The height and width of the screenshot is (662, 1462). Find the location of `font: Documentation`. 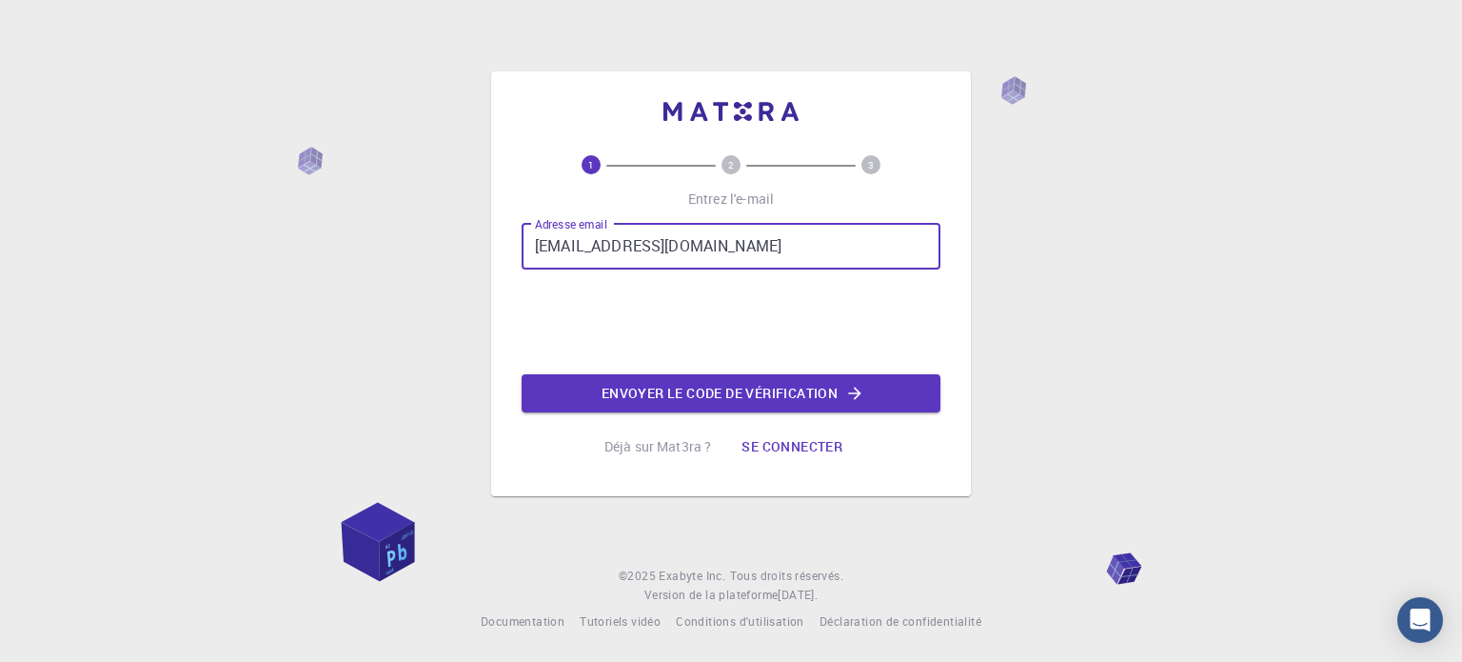

font: Documentation is located at coordinates (523, 621).